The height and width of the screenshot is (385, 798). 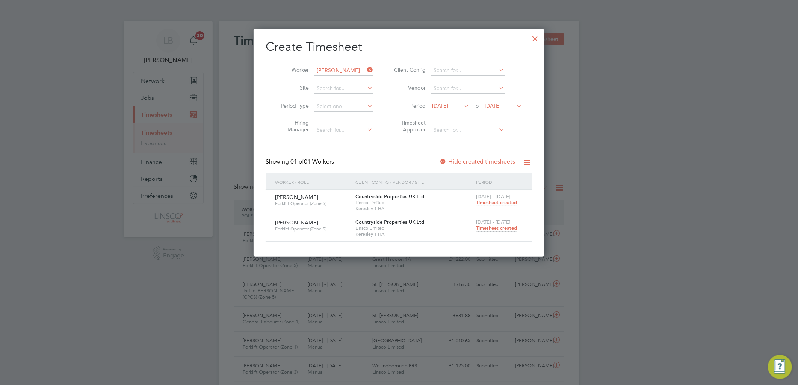 I want to click on input: Select one, so click(x=343, y=107).